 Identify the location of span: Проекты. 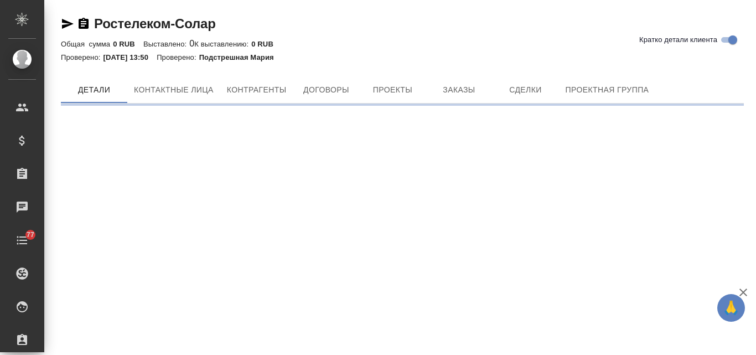
(392, 90).